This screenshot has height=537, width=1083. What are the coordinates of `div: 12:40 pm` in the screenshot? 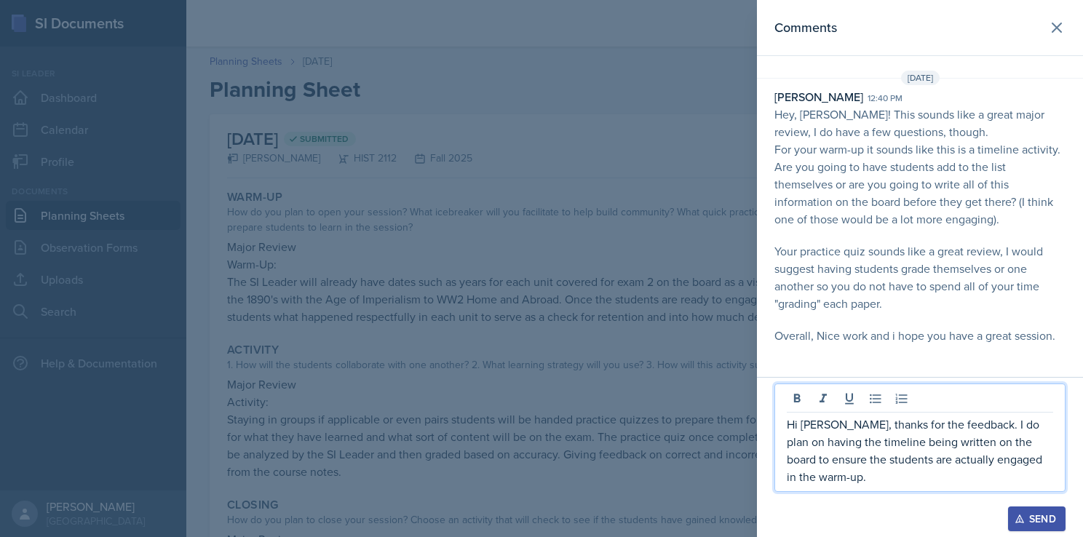 It's located at (885, 98).